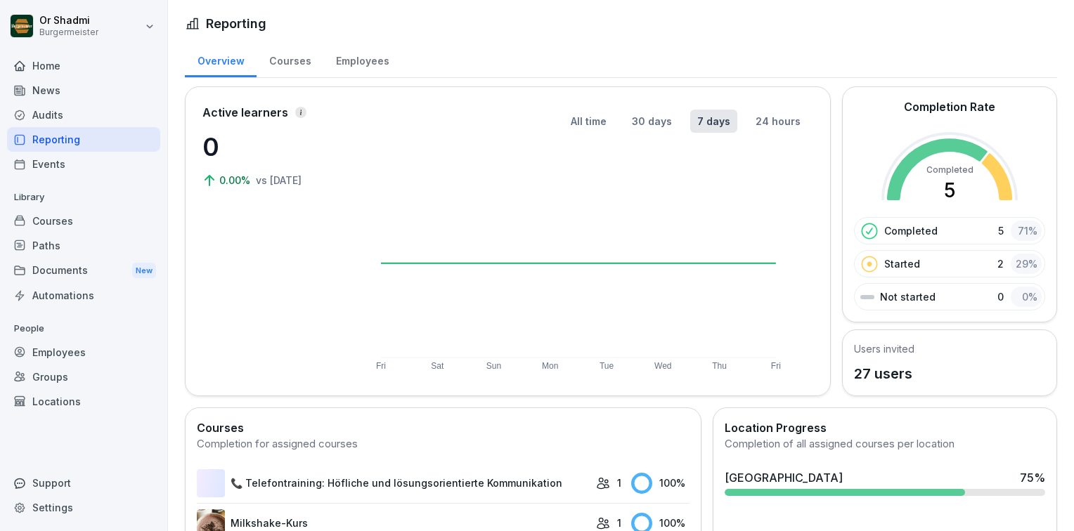  Describe the element at coordinates (144, 271) in the screenshot. I see `div: New` at that location.